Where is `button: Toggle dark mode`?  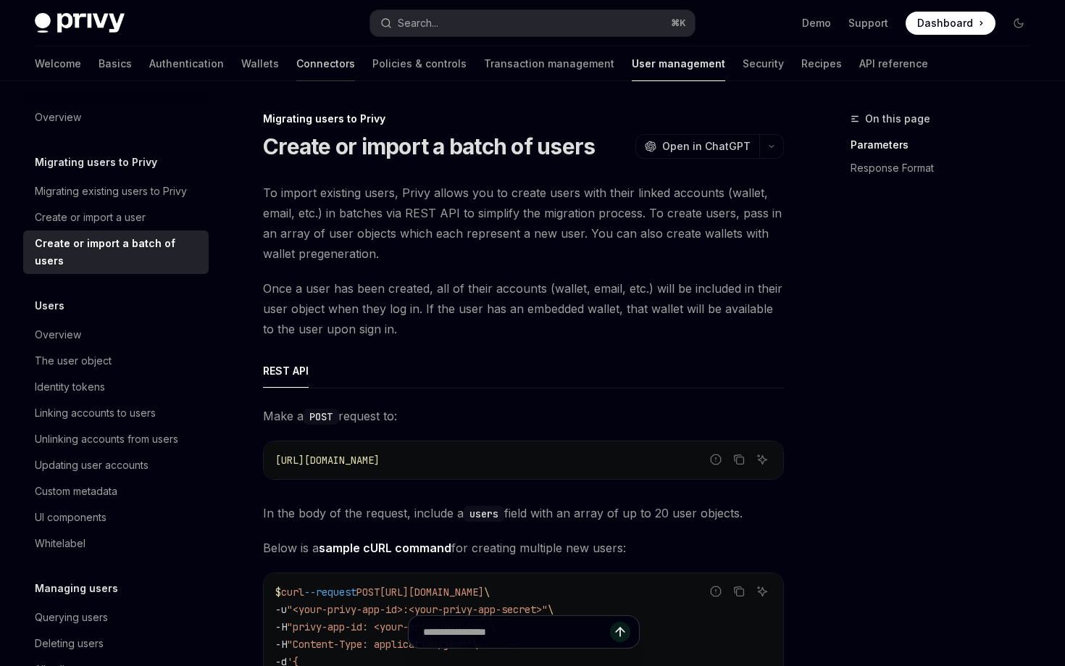
button: Toggle dark mode is located at coordinates (1019, 23).